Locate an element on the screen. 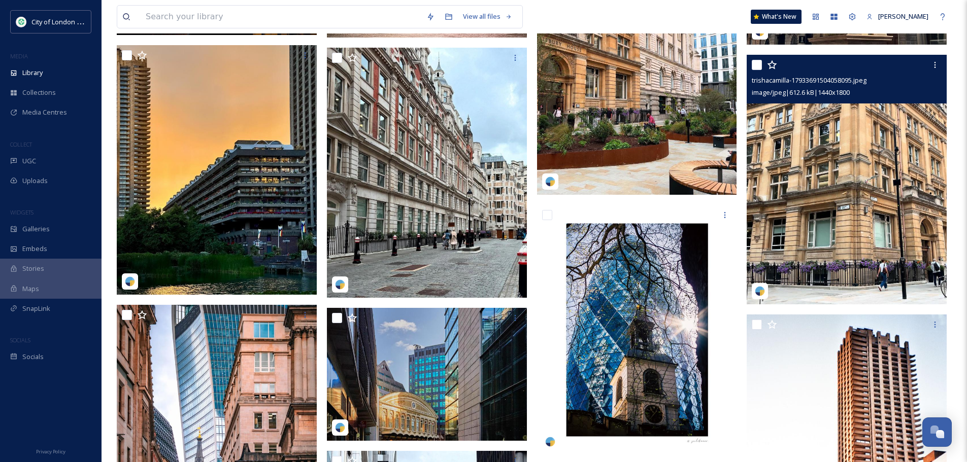 This screenshot has width=967, height=462. div: What's New is located at coordinates (776, 17).